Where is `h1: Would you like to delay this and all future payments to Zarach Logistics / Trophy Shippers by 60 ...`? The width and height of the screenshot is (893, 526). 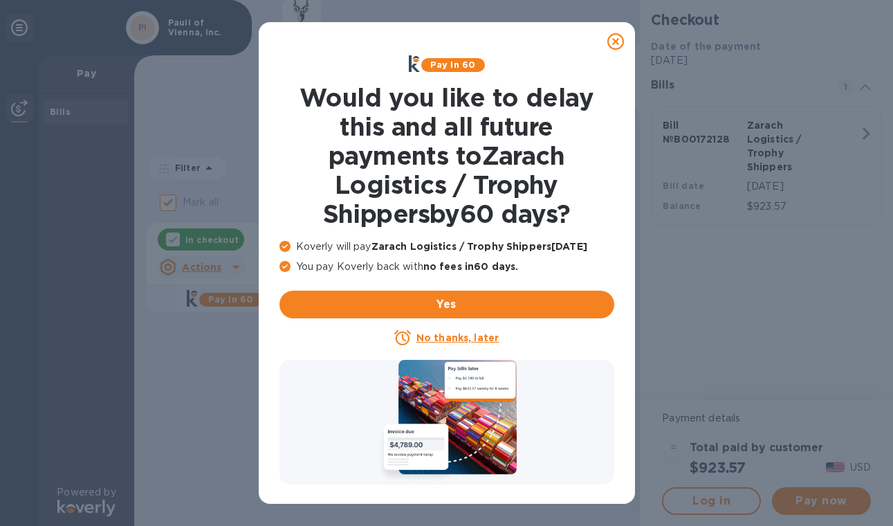
h1: Would you like to delay this and all future payments to Zarach Logistics / Trophy Shippers by 60 ... is located at coordinates (447, 156).